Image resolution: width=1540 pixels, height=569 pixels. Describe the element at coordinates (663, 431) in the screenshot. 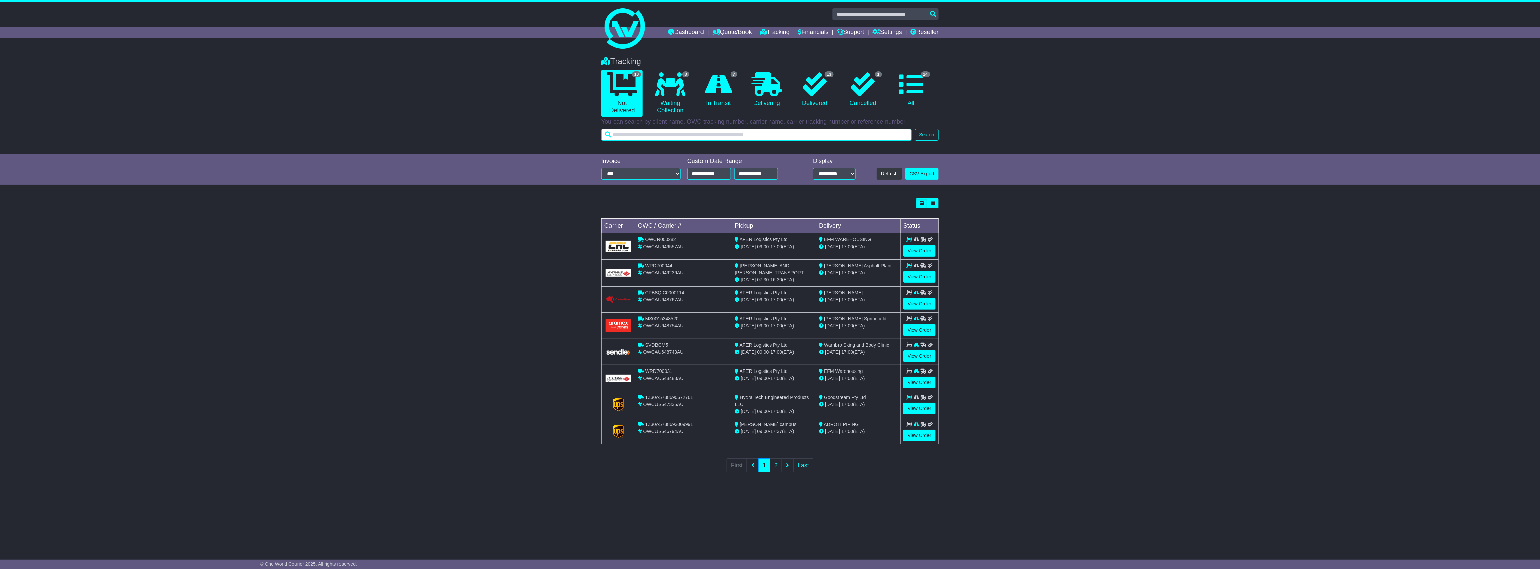

I see `span: OWCUS646794AU` at that location.